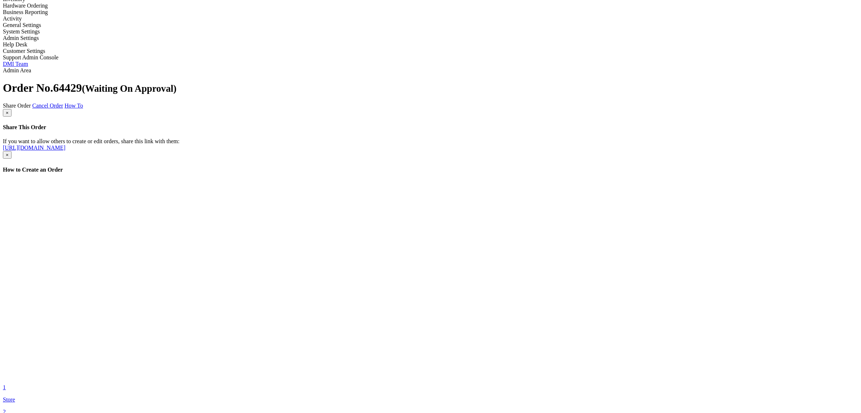  What do you see at coordinates (192, 170) in the screenshot?
I see `h4: How to Create an Order` at bounding box center [192, 170].